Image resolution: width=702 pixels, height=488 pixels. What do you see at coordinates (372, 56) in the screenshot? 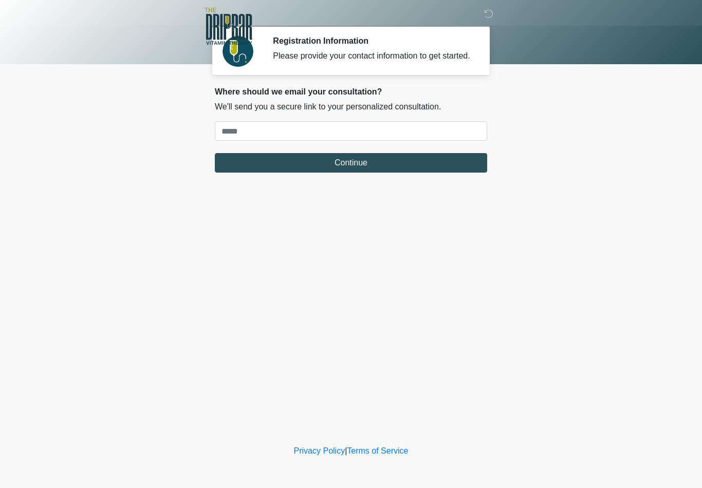
I see `div: Please provide your contact information to get started.` at bounding box center [372, 56].